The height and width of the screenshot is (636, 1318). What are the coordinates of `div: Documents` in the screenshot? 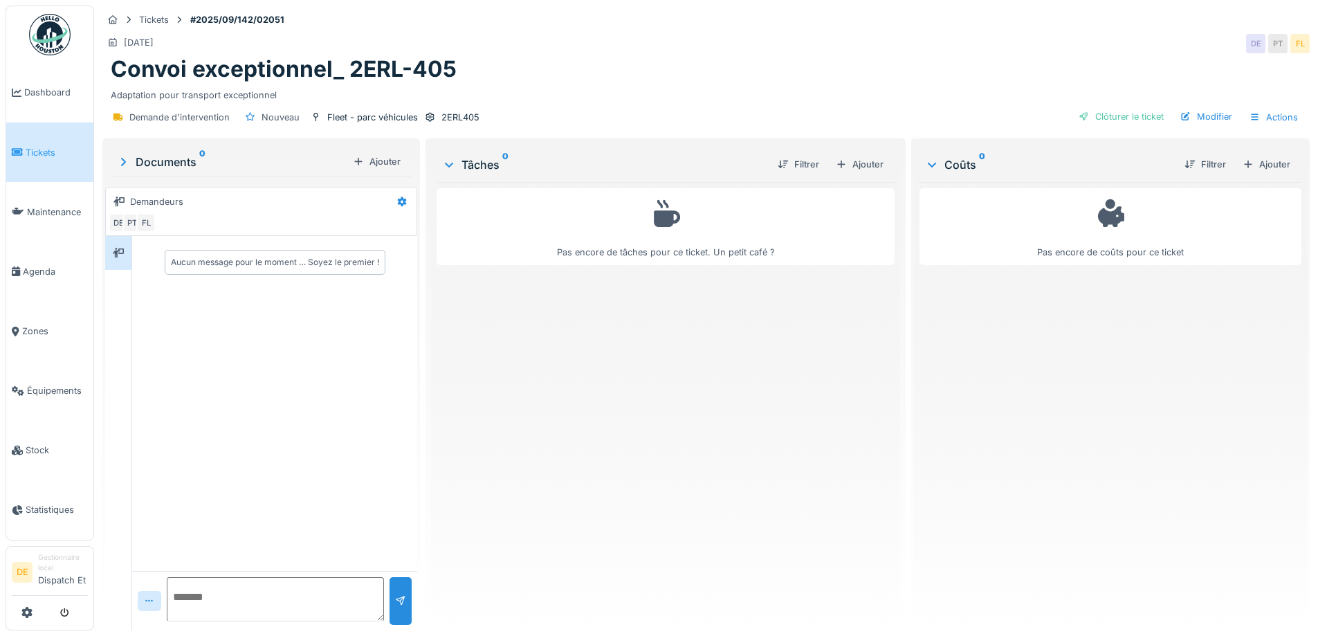 It's located at (232, 162).